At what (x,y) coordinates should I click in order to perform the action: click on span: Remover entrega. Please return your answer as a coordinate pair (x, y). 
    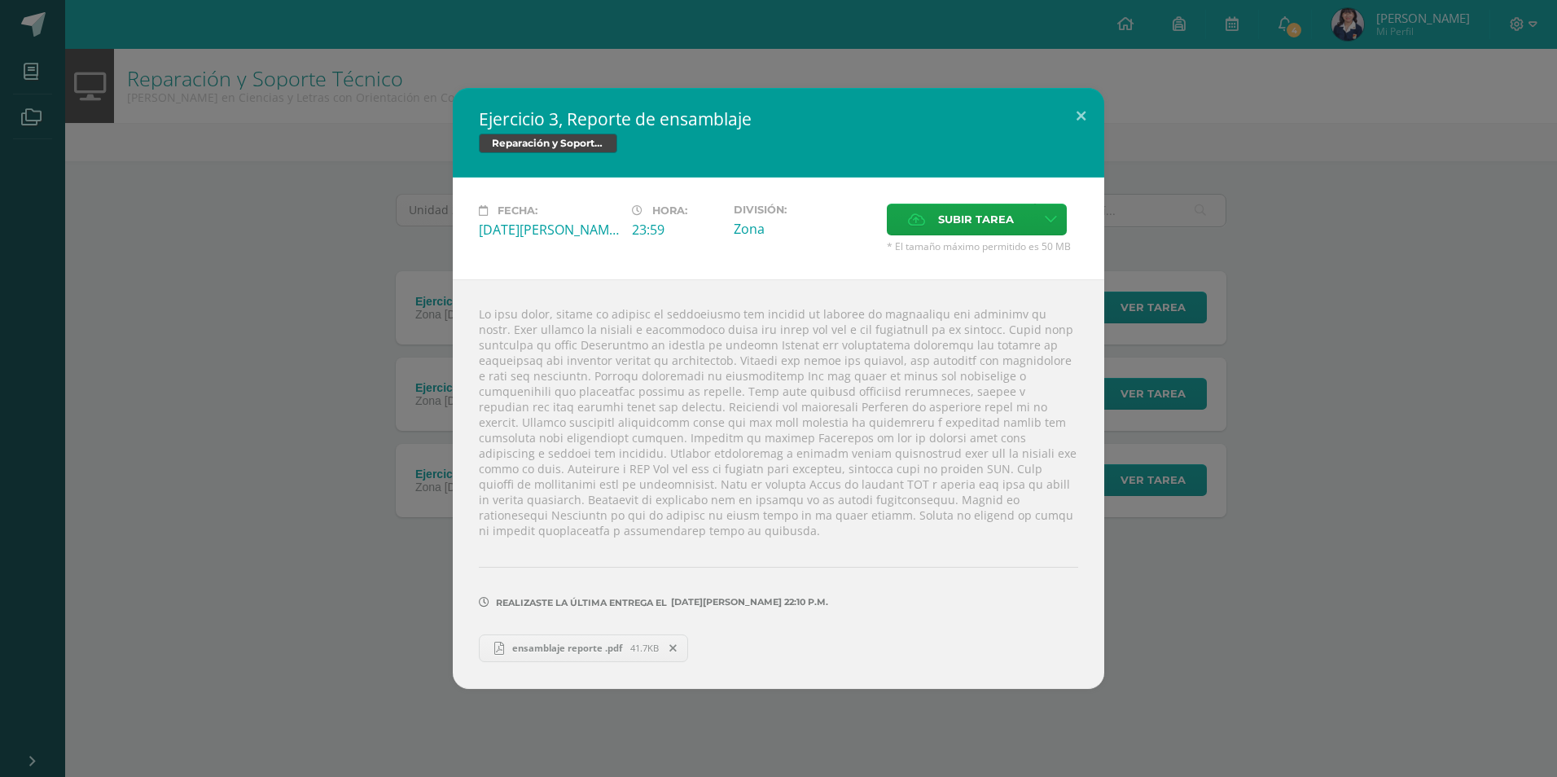
    Looking at the image, I should click on (674, 648).